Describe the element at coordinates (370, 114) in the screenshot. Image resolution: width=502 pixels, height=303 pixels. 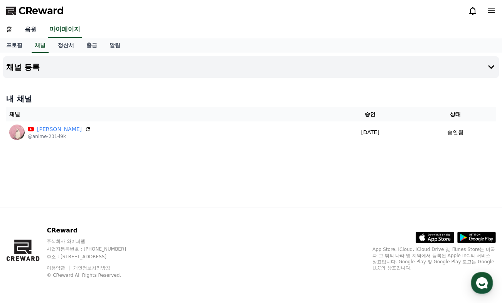
I see `th: 승인` at that location.